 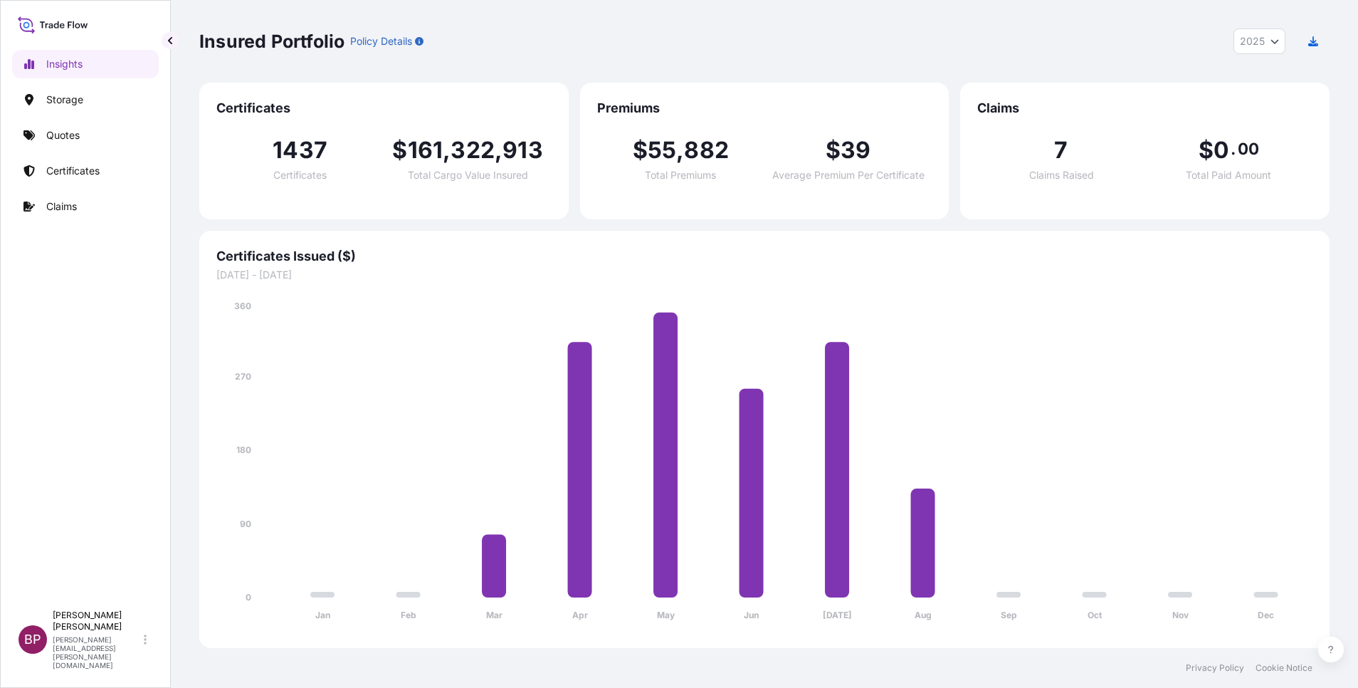 What do you see at coordinates (1252, 41) in the screenshot?
I see `span: 2025` at bounding box center [1252, 41].